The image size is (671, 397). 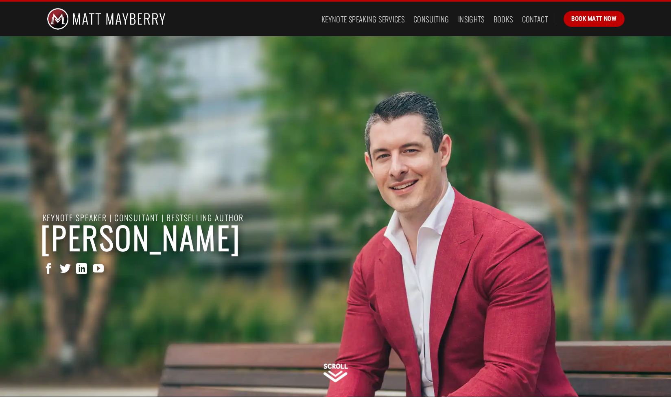 I want to click on span: Keynote Speaker | Consultant | Bestselling Author, so click(x=142, y=217).